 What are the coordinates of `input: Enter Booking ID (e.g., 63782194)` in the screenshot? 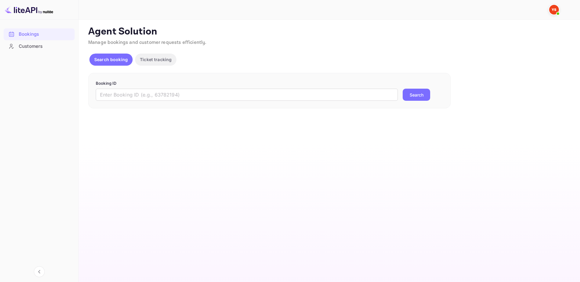 It's located at (247, 95).